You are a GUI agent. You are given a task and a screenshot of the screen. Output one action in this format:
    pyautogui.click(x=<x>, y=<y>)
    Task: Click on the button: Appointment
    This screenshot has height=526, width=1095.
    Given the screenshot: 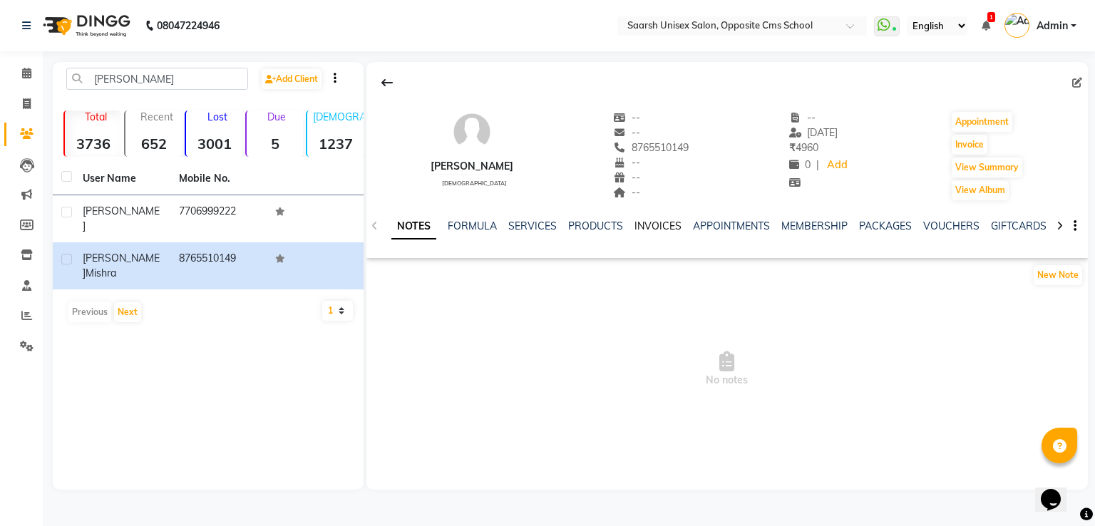 What is the action you would take?
    pyautogui.click(x=981, y=122)
    